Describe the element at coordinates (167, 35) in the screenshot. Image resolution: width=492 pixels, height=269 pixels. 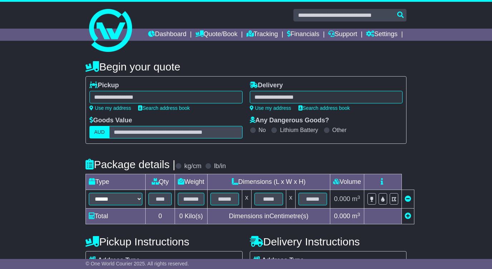
I see `a: Dashboard` at that location.